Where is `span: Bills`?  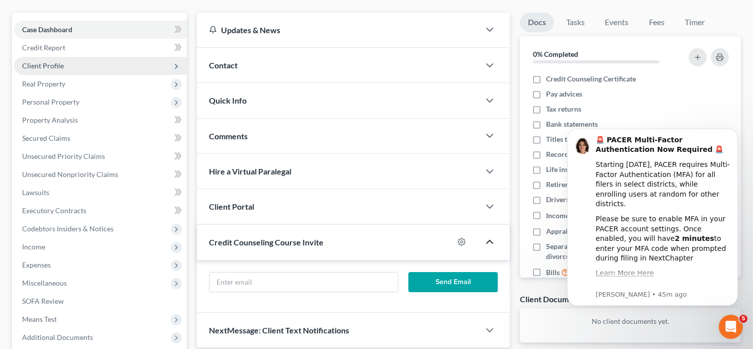 span: Bills is located at coordinates (552, 272).